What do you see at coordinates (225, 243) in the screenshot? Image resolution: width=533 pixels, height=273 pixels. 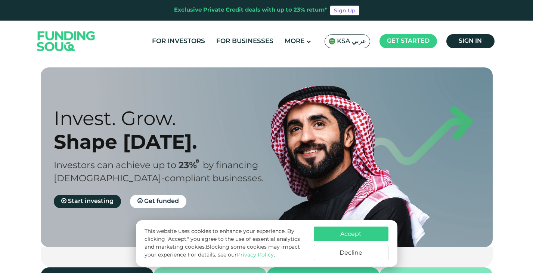 I see `p: This website uses cookies to enhance your experience. By clicking "Accept," you agree to the use ...` at bounding box center [225, 243].